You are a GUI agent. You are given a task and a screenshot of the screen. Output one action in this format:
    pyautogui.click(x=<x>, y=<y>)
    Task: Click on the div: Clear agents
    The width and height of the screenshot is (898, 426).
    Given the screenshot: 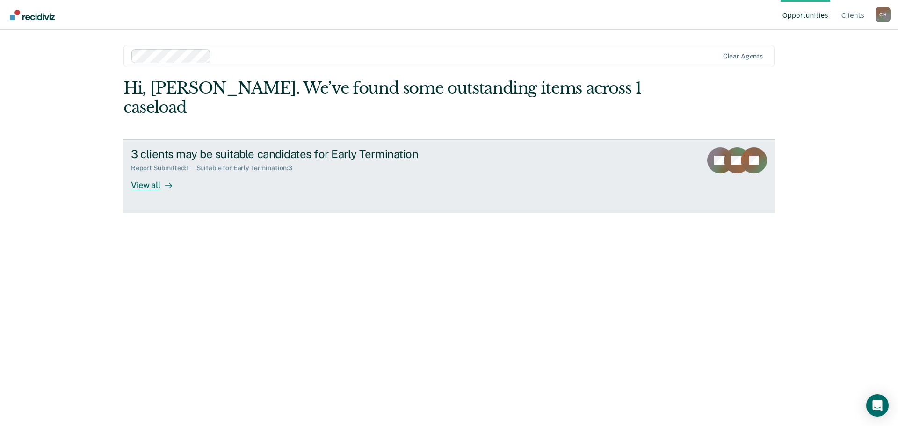 What is the action you would take?
    pyautogui.click(x=743, y=56)
    